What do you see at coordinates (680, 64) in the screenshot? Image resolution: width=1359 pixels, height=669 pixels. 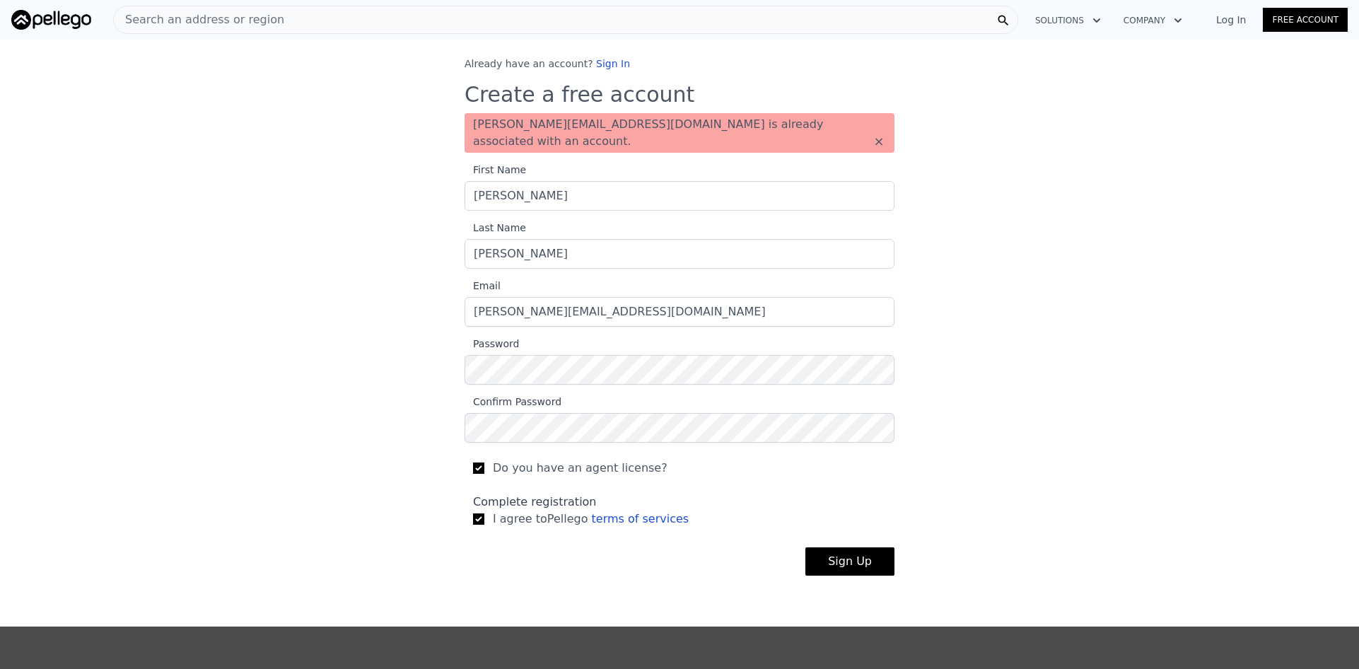 I see `div: Already have an account?` at bounding box center [680, 64].